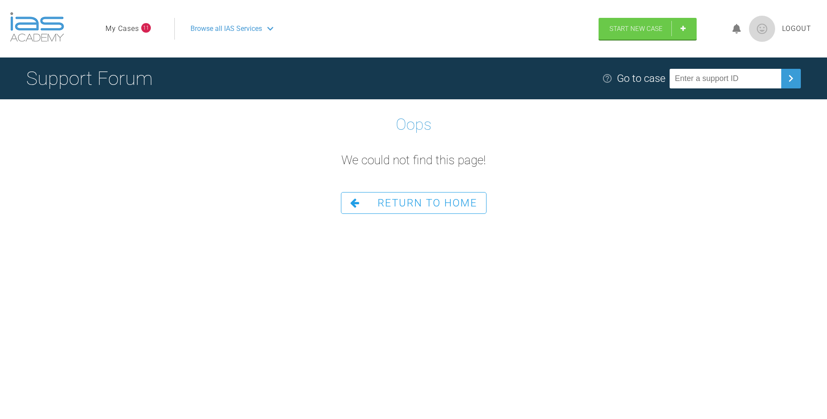 The width and height of the screenshot is (827, 419). Describe the element at coordinates (146, 28) in the screenshot. I see `span: 11` at that location.